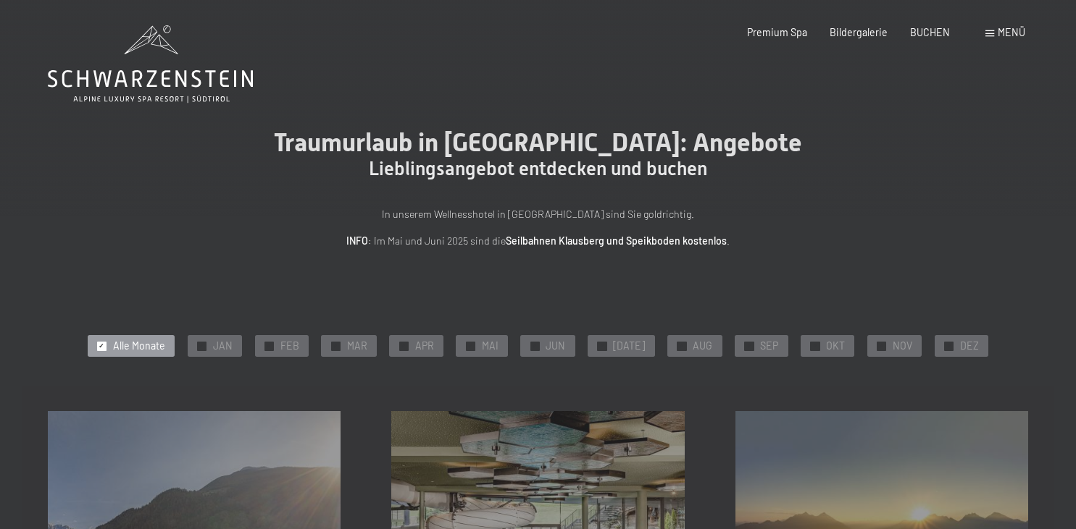  I want to click on span: FEB, so click(290, 346).